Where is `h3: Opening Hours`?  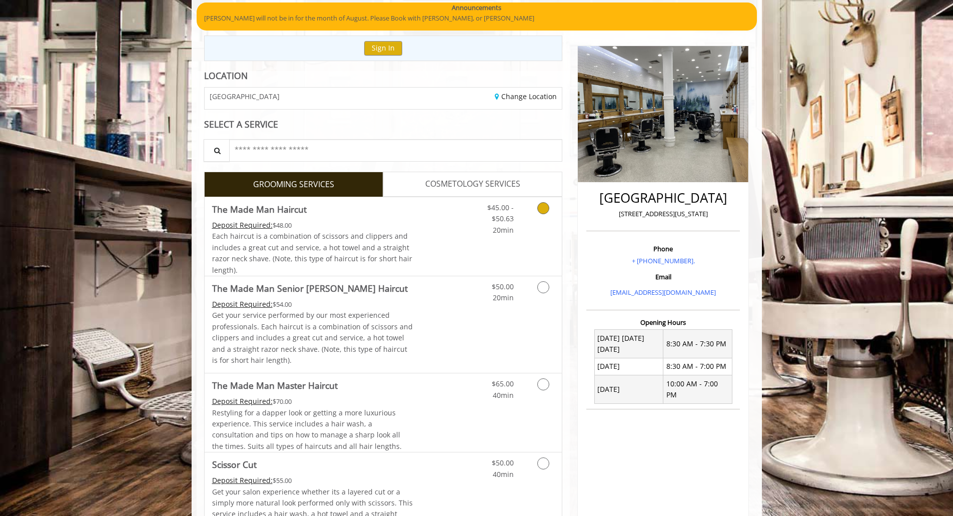
h3: Opening Hours is located at coordinates (663, 322).